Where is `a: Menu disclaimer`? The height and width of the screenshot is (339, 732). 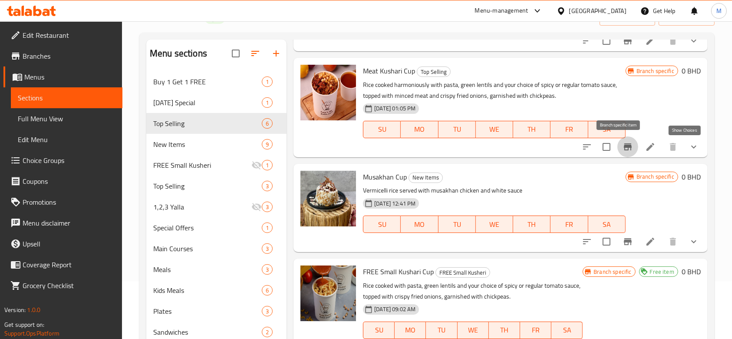 a: Menu disclaimer is located at coordinates (63, 223).